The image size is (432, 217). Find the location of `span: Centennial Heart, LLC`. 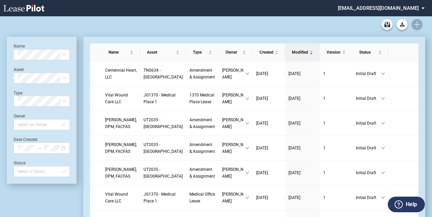

span: Centennial Heart, LLC is located at coordinates (121, 74).